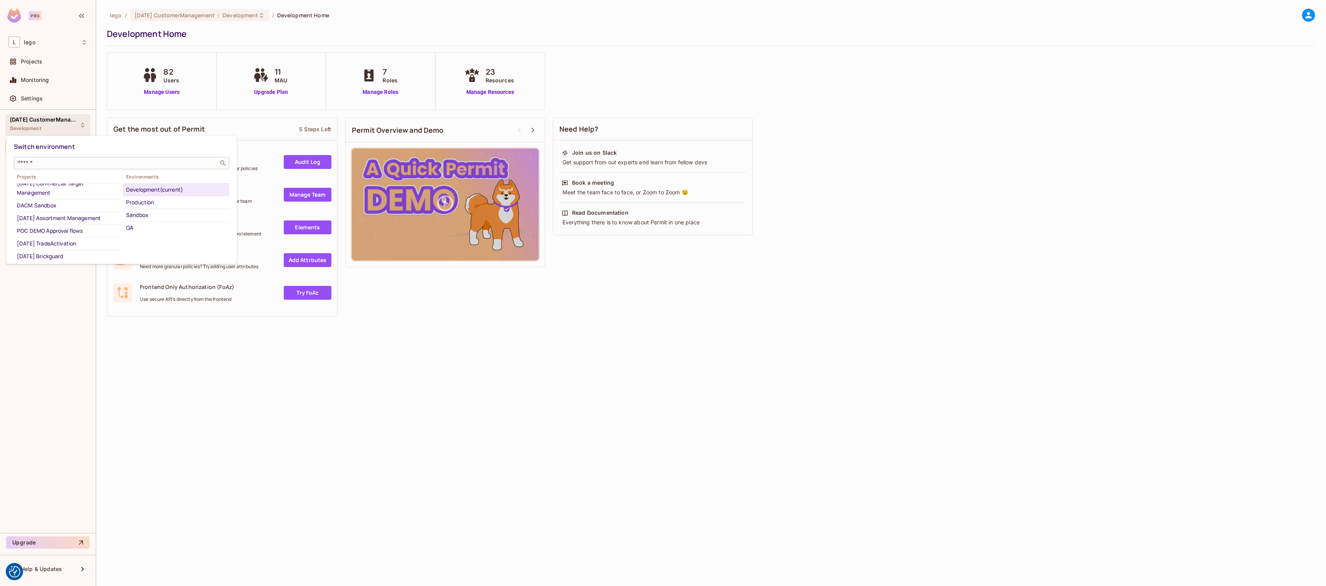 The height and width of the screenshot is (586, 1326). I want to click on div: Sandbox, so click(176, 215).